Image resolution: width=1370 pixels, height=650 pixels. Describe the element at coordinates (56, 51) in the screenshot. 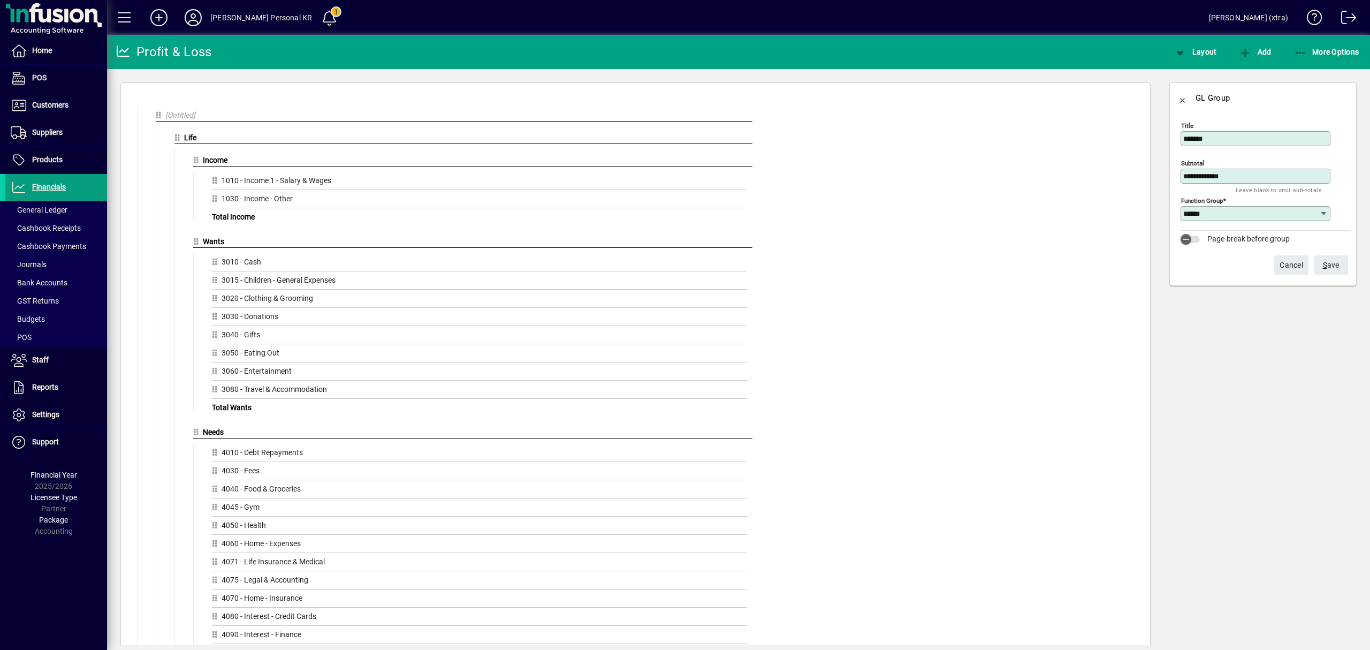

I see `a: Home` at that location.